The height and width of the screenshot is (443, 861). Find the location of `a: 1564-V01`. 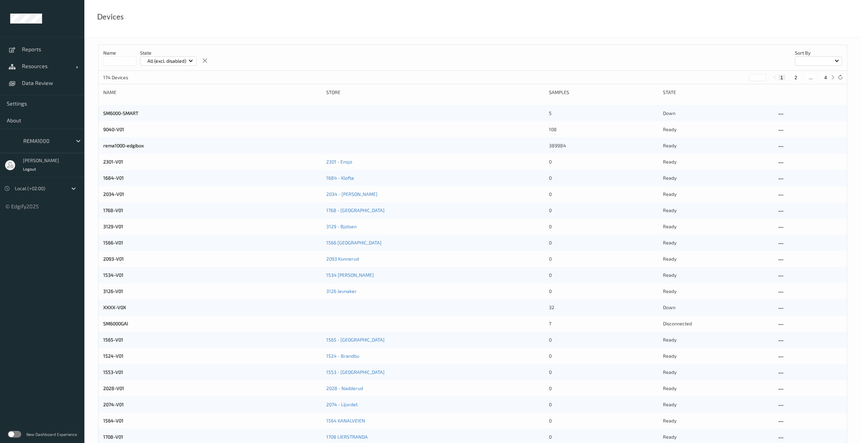

a: 1564-V01 is located at coordinates (113, 420).